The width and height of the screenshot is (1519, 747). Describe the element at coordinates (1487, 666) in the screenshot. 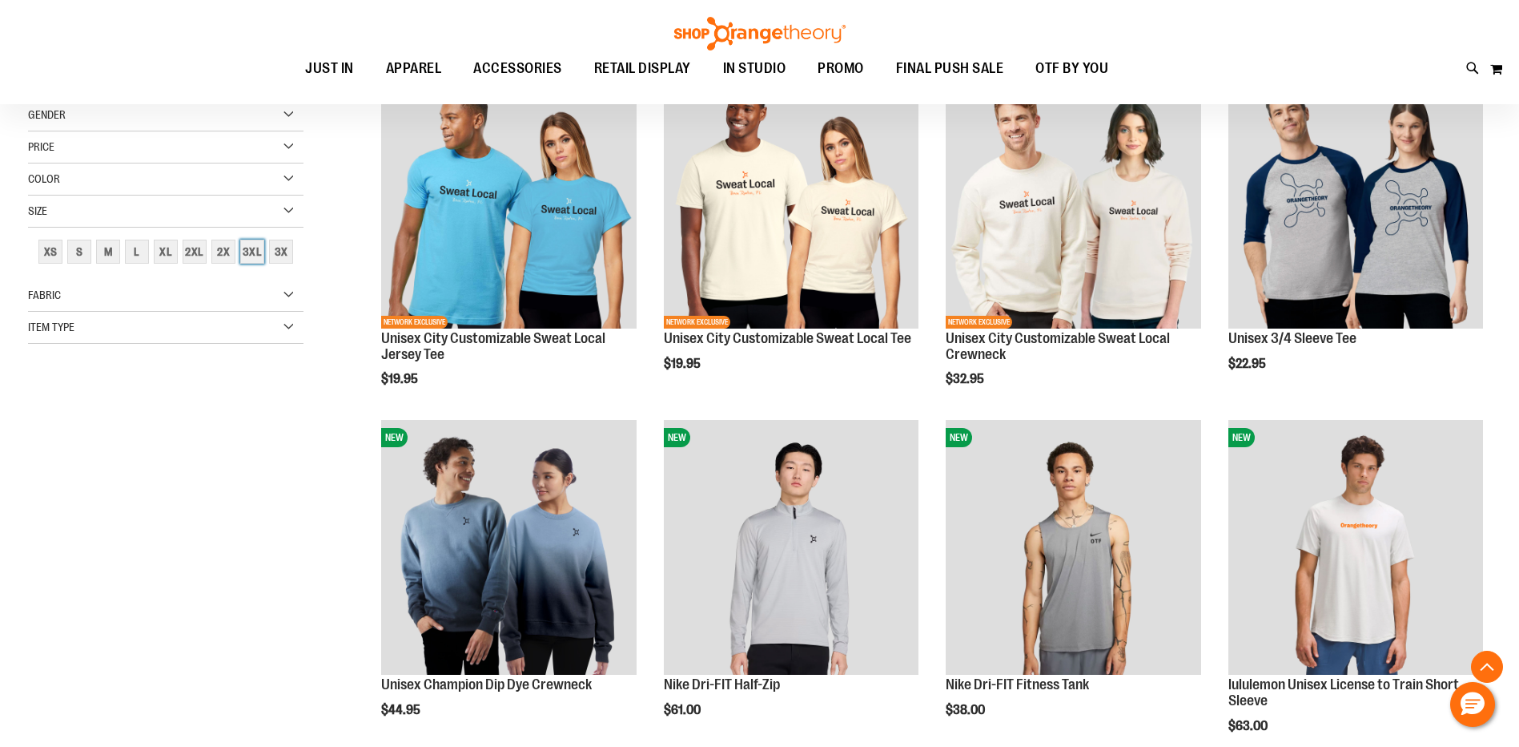

I see `button: Back To Top` at that location.